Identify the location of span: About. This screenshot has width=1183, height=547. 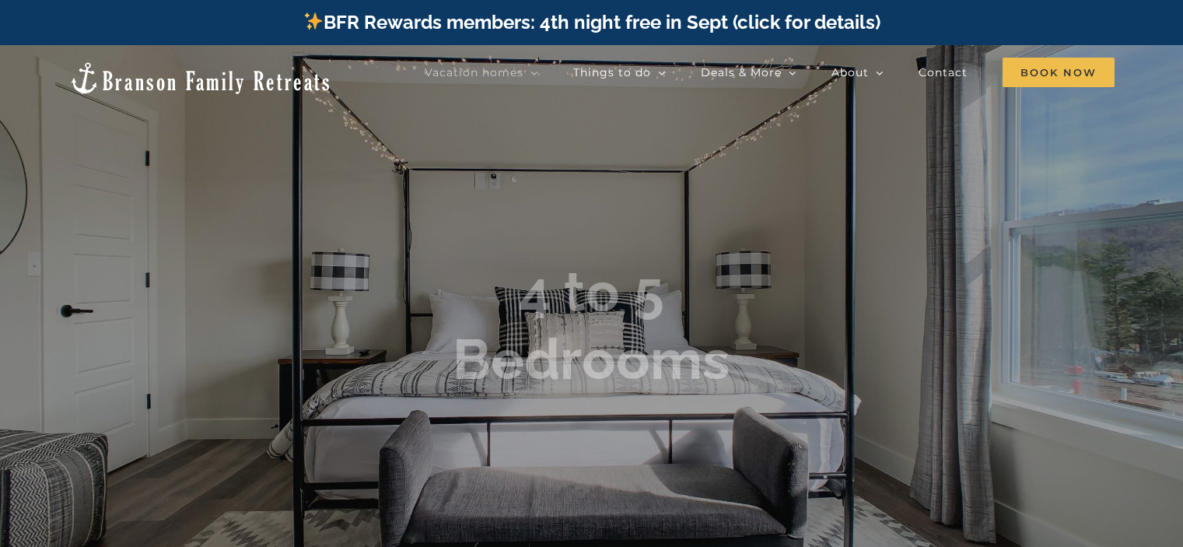
(850, 72).